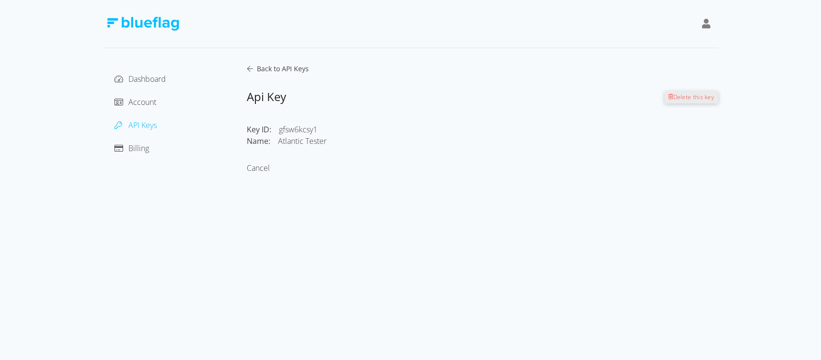 The height and width of the screenshot is (360, 821). What do you see at coordinates (691, 97) in the screenshot?
I see `button: Delete this key` at bounding box center [691, 97].